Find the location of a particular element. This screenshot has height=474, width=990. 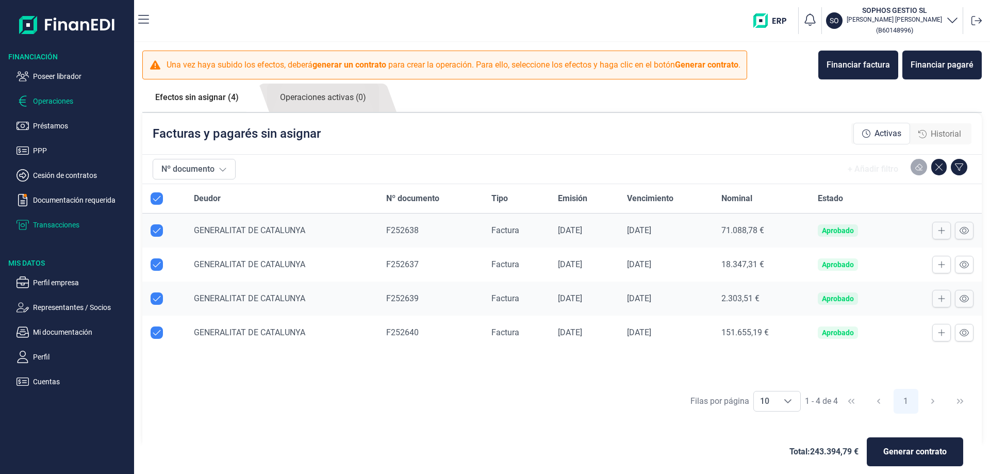

button: Operaciones is located at coordinates (73, 101).